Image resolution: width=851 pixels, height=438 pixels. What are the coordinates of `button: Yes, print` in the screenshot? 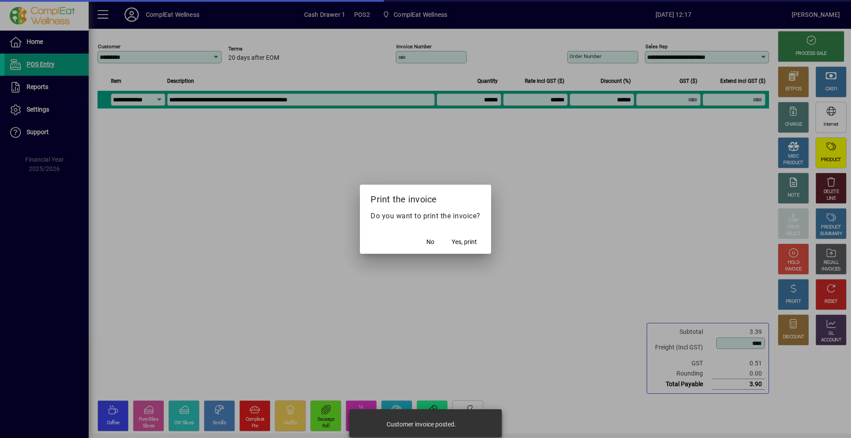 It's located at (464, 242).